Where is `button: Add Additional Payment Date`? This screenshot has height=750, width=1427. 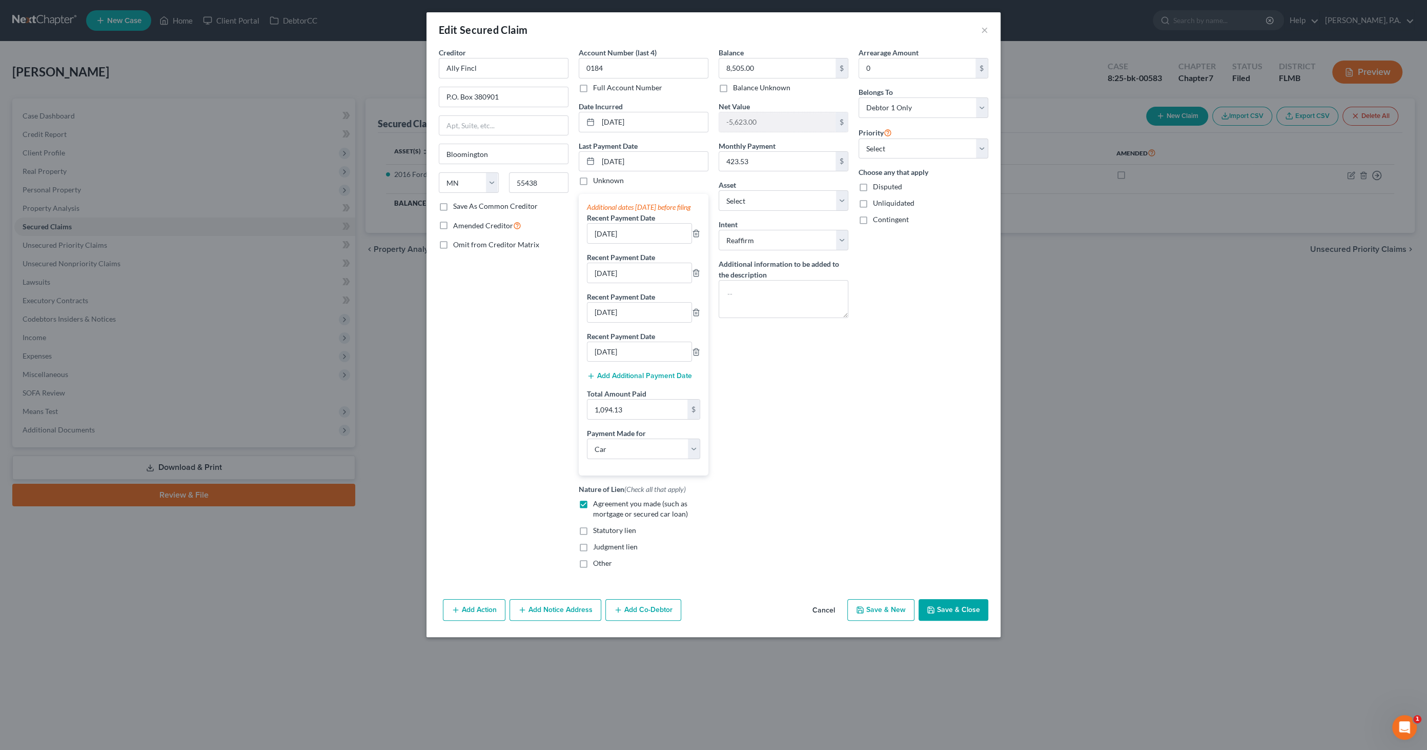
button: Add Additional Payment Date is located at coordinates (639, 376).